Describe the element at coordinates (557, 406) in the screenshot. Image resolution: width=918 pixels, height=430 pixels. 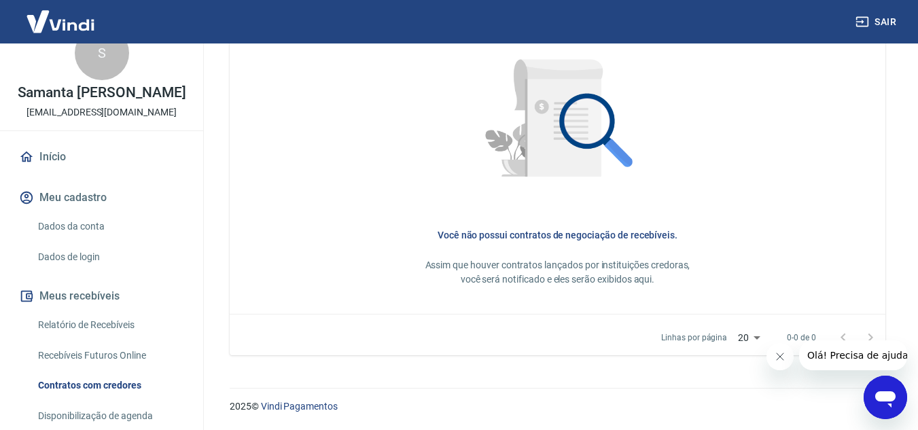
I see `p: 2025 ©` at that location.